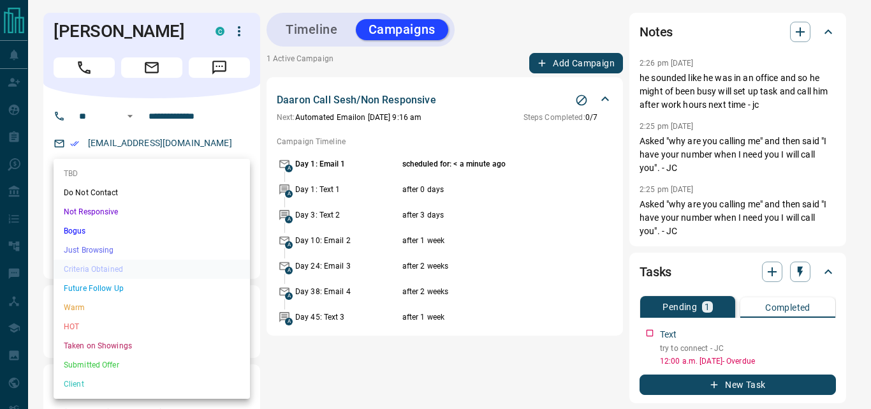 This screenshot has width=871, height=409. I want to click on li: Client, so click(152, 384).